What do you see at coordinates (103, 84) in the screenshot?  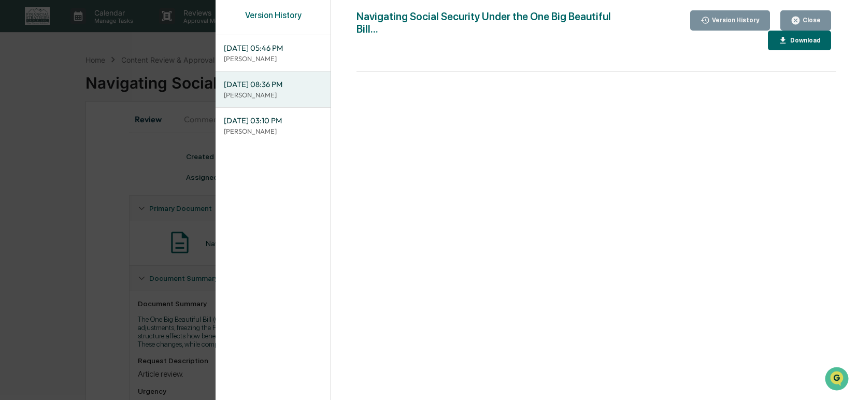 I see `div: Start new chat` at bounding box center [103, 84].